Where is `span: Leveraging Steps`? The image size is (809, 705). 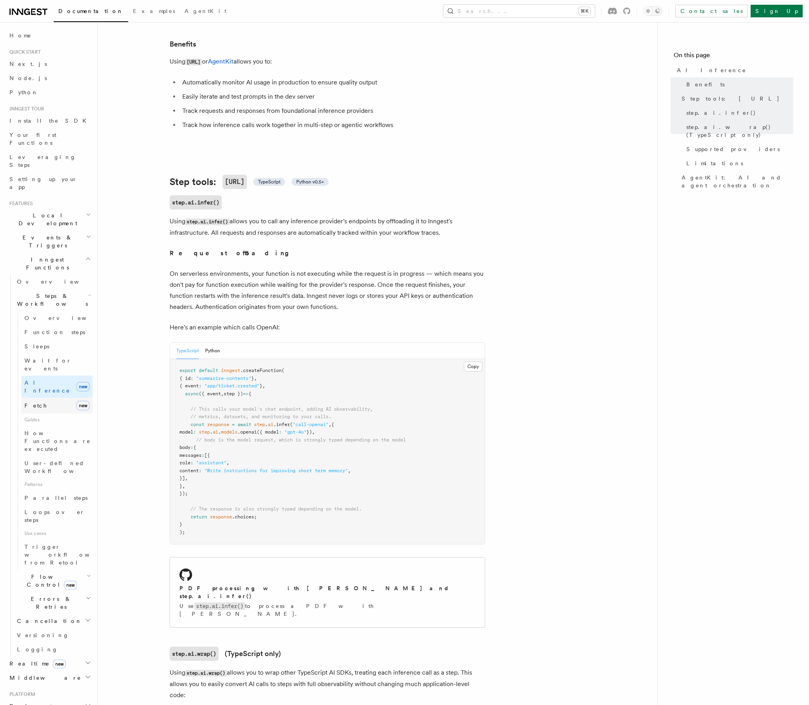 span: Leveraging Steps is located at coordinates (43, 161).